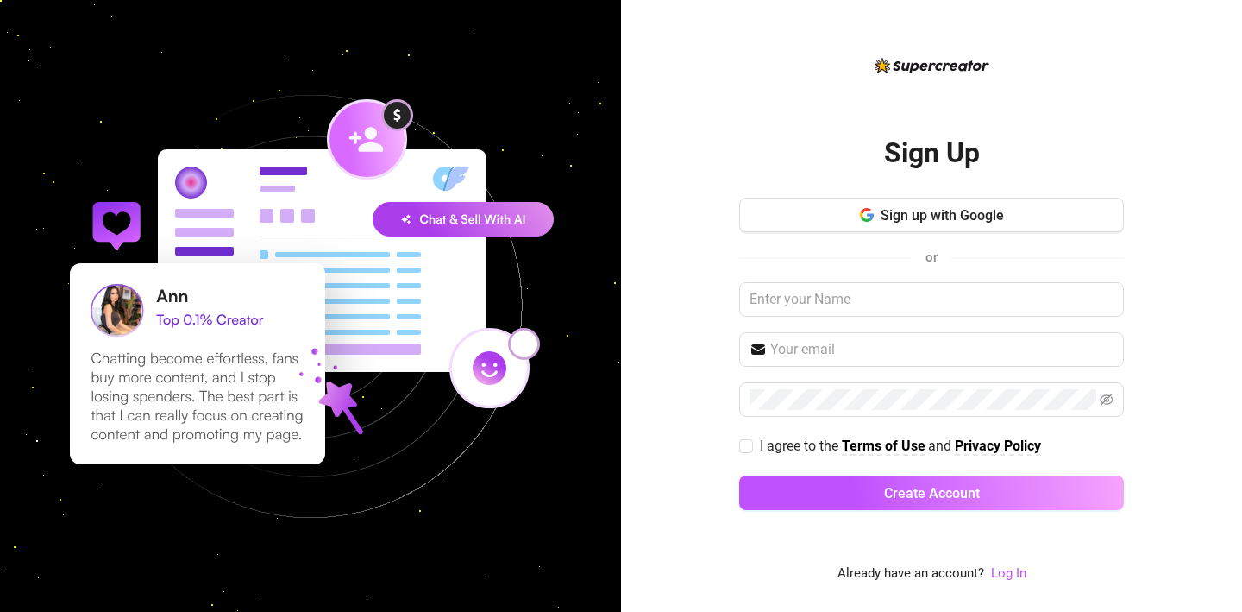  What do you see at coordinates (311, 306) in the screenshot?
I see `img: signup-background-D0MIrEPF.svg` at bounding box center [311, 306].